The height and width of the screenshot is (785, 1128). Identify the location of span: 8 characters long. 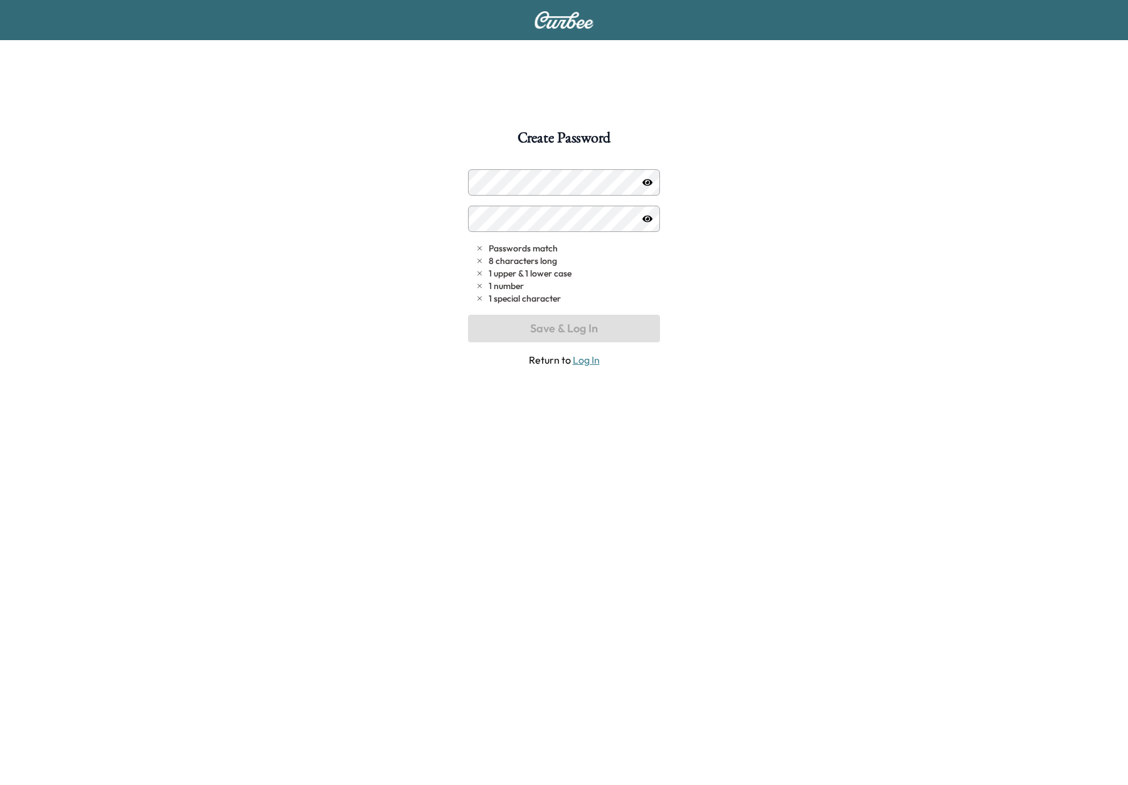
(523, 261).